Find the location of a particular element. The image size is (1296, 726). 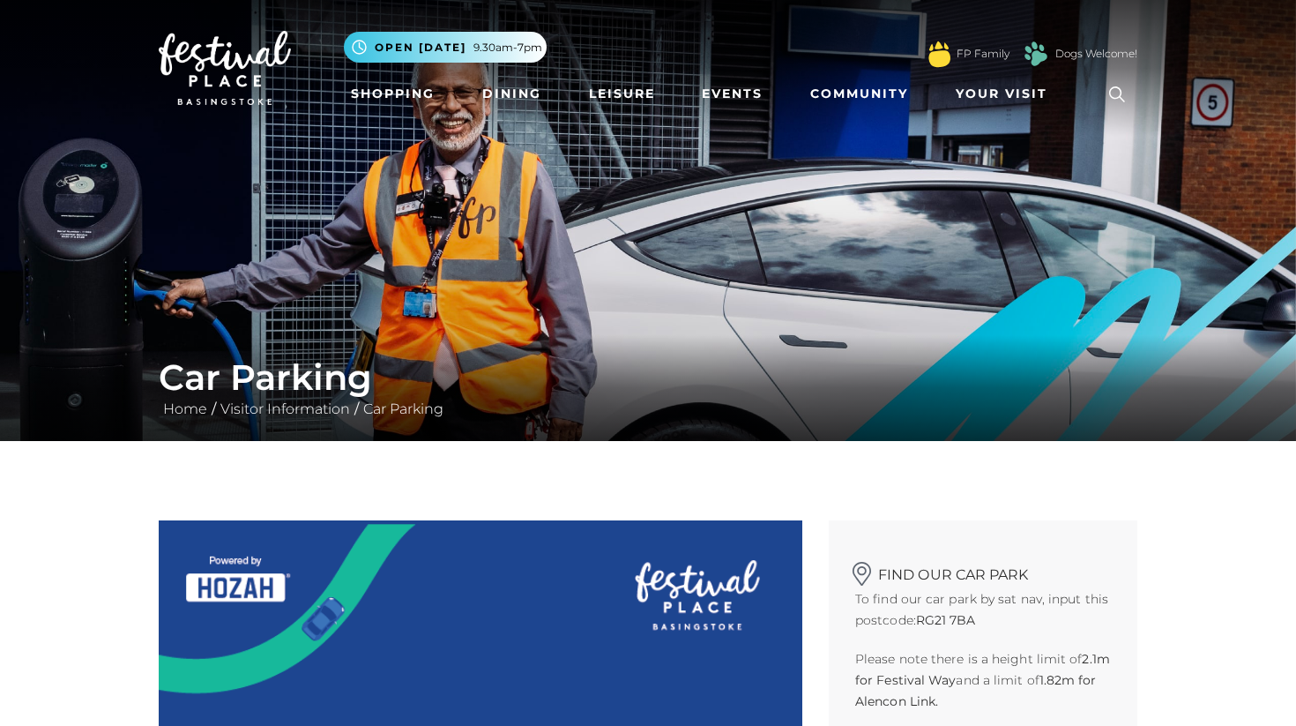

h1: Car Parking is located at coordinates (648, 377).